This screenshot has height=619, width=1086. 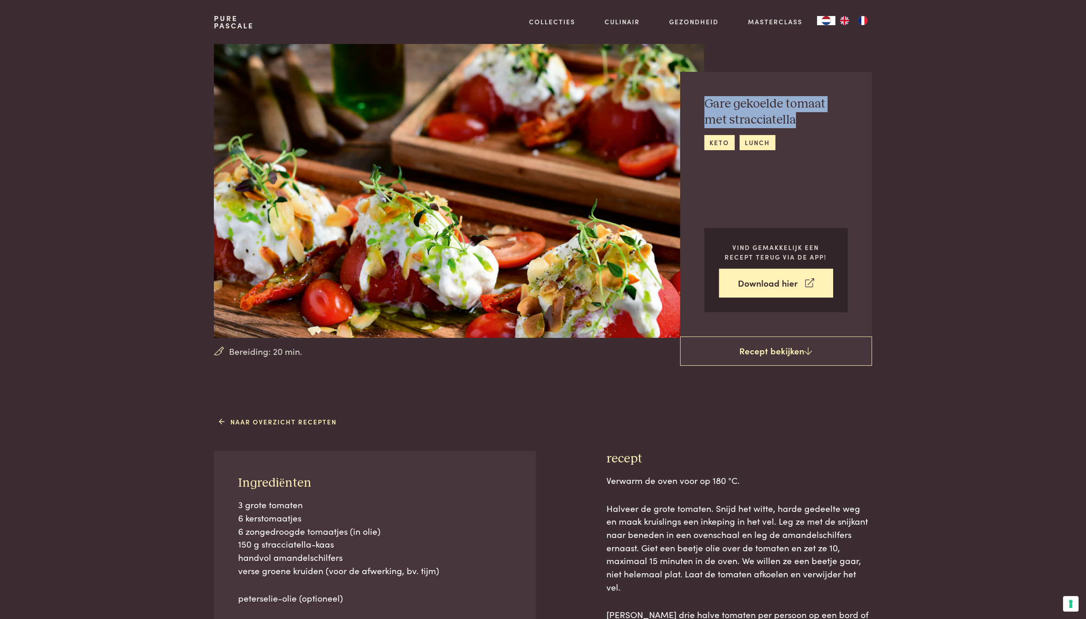 What do you see at coordinates (737, 547) in the screenshot?
I see `span: Halveer de grote tomaten. Snijd het witte, harde gedeelte weg en maak kruislings een inkeping in ...` at bounding box center [737, 547].